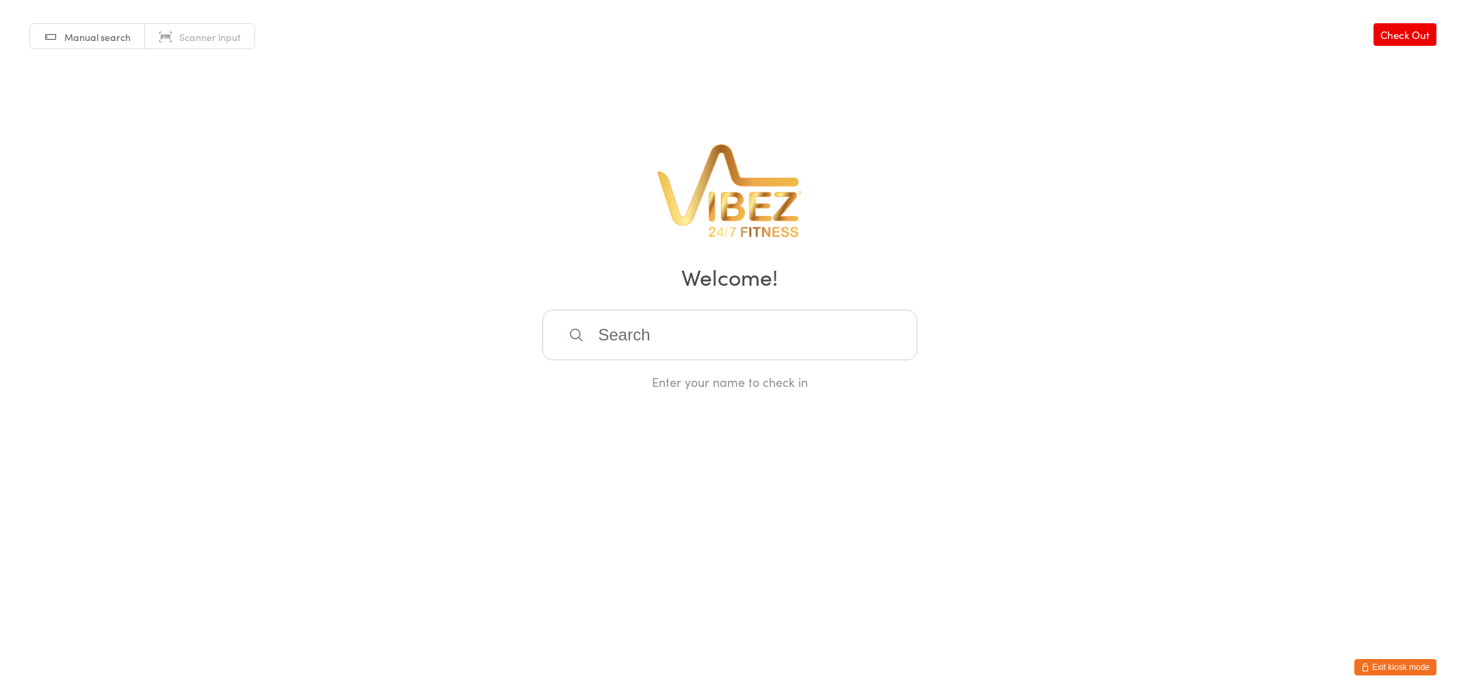 This screenshot has width=1459, height=698. Describe the element at coordinates (729, 276) in the screenshot. I see `h2: Welcome!` at that location.